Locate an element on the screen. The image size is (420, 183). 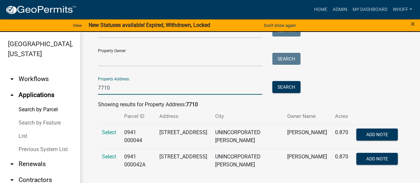
th: Acres is located at coordinates (342, 116).